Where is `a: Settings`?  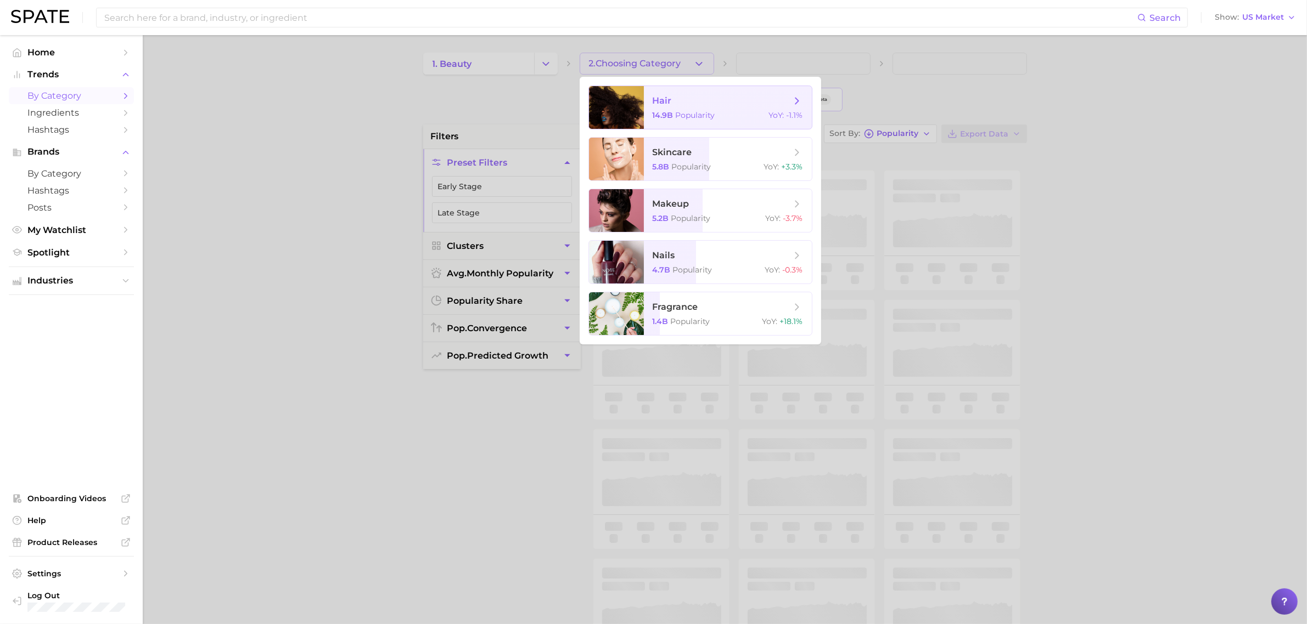 a: Settings is located at coordinates (71, 574).